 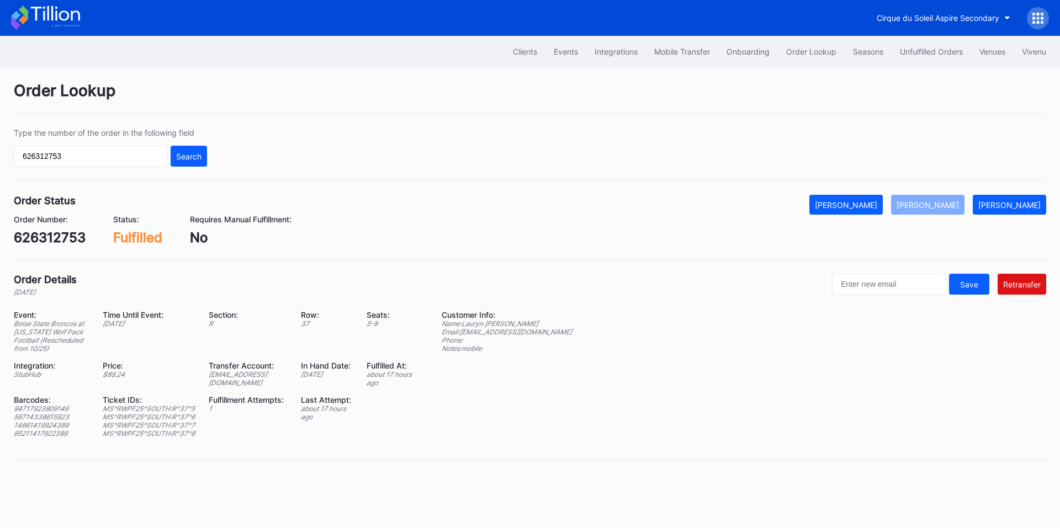 What do you see at coordinates (616, 51) in the screenshot?
I see `button: Integrations` at bounding box center [616, 51].